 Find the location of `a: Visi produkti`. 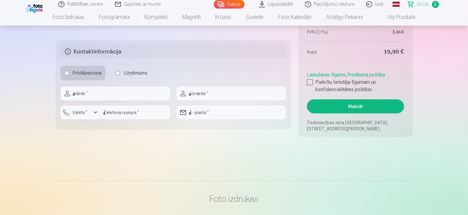

a: Visi produkti is located at coordinates (397, 17).